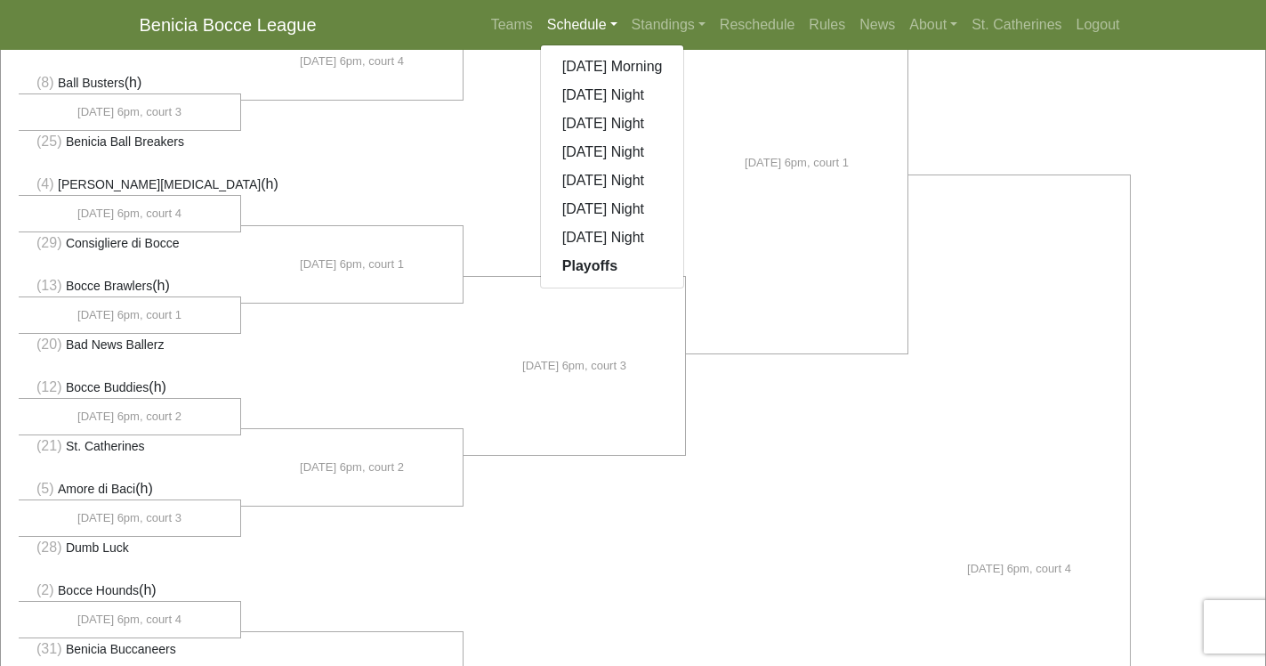 This screenshot has width=1266, height=666. What do you see at coordinates (98, 590) in the screenshot?
I see `span: Bocce Hounds` at bounding box center [98, 590].